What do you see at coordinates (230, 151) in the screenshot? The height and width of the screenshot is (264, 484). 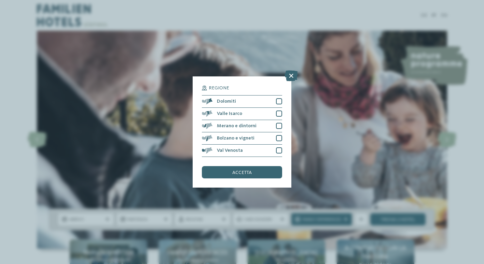 I see `span: Val Venosta` at bounding box center [230, 151].